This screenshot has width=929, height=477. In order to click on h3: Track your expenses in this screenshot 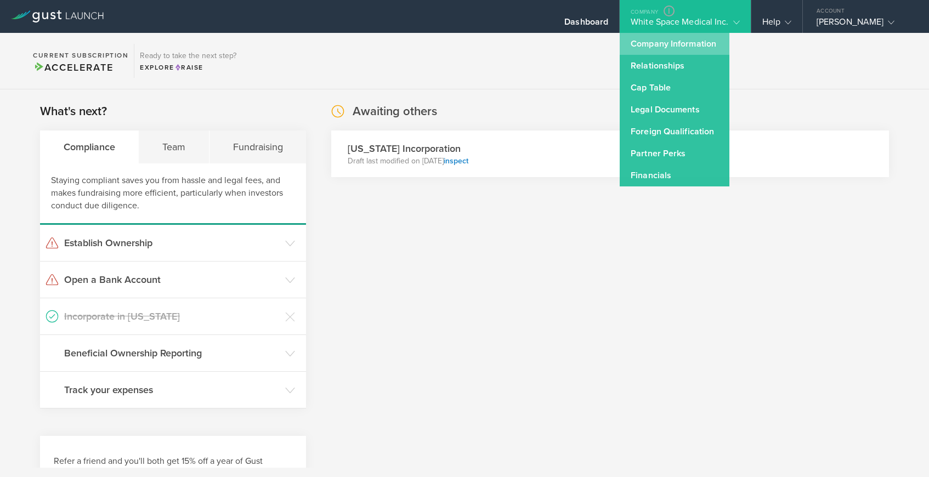, I will do `click(172, 390)`.